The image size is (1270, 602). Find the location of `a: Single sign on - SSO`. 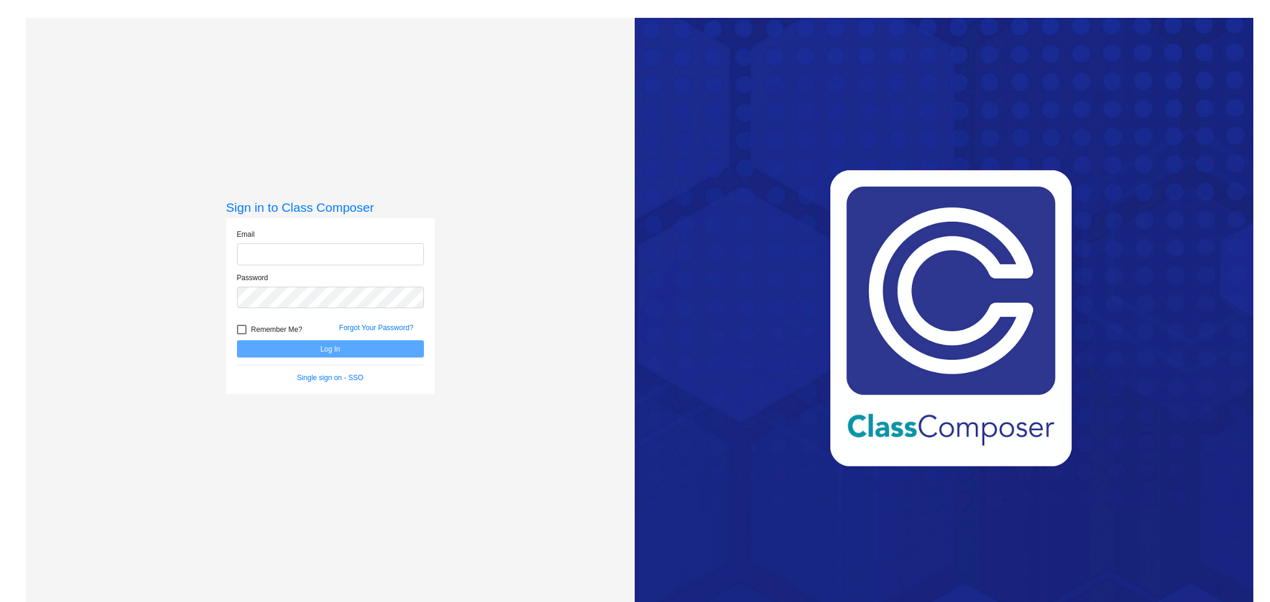

a: Single sign on - SSO is located at coordinates (330, 378).